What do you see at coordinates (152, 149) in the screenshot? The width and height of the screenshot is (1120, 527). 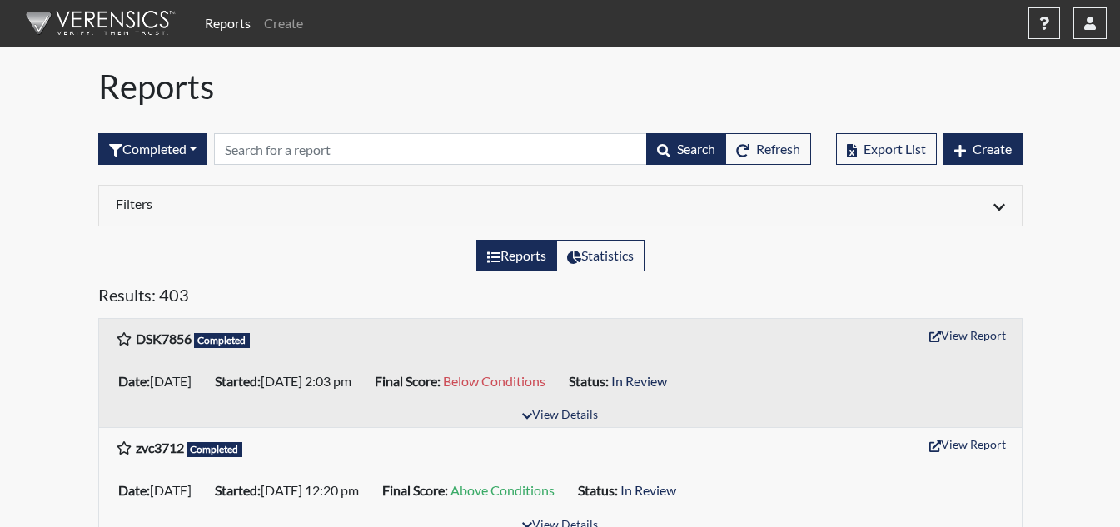 I see `div: Filter by interview status` at bounding box center [152, 149].